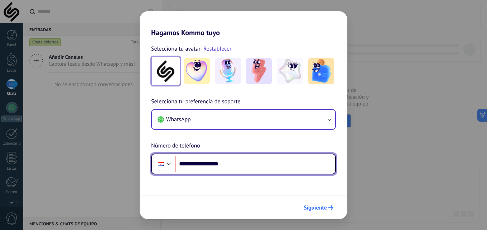 This screenshot has height=230, width=487. What do you see at coordinates (318, 207) in the screenshot?
I see `button: Siguiente` at bounding box center [318, 207].